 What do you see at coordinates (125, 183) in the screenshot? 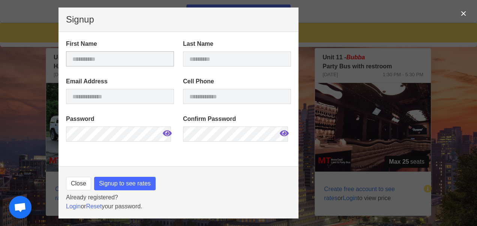
I see `button: Signup to see rates` at bounding box center [125, 183].